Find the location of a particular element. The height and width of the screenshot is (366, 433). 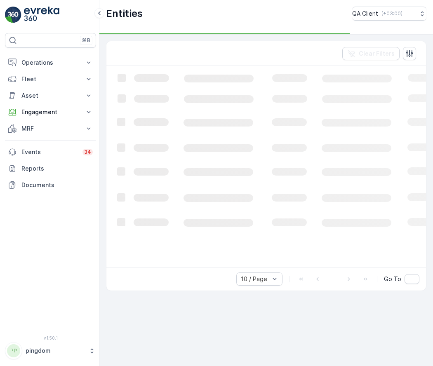

button: QA Client(+03:00) is located at coordinates (389, 14).